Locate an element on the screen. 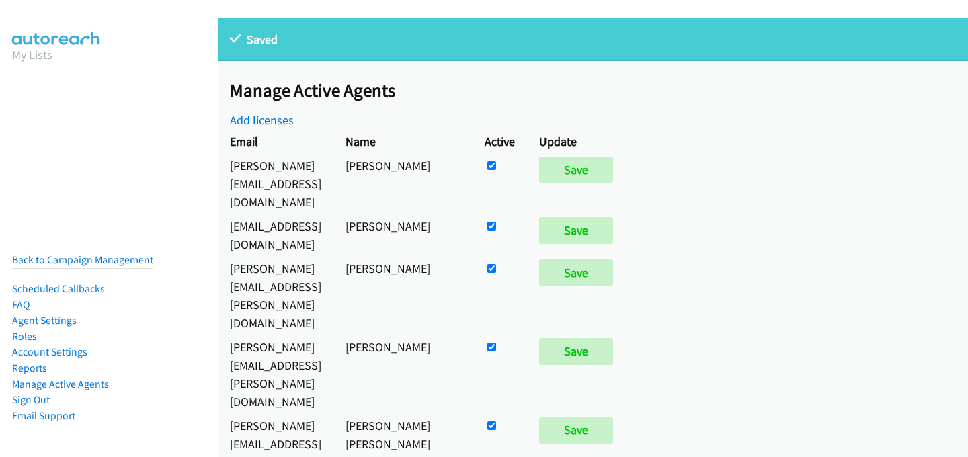  a: Email Support is located at coordinates (44, 415).